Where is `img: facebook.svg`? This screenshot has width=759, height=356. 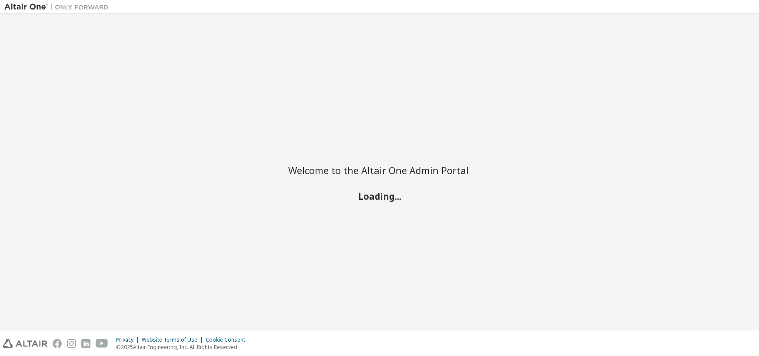
img: facebook.svg is located at coordinates (57, 343).